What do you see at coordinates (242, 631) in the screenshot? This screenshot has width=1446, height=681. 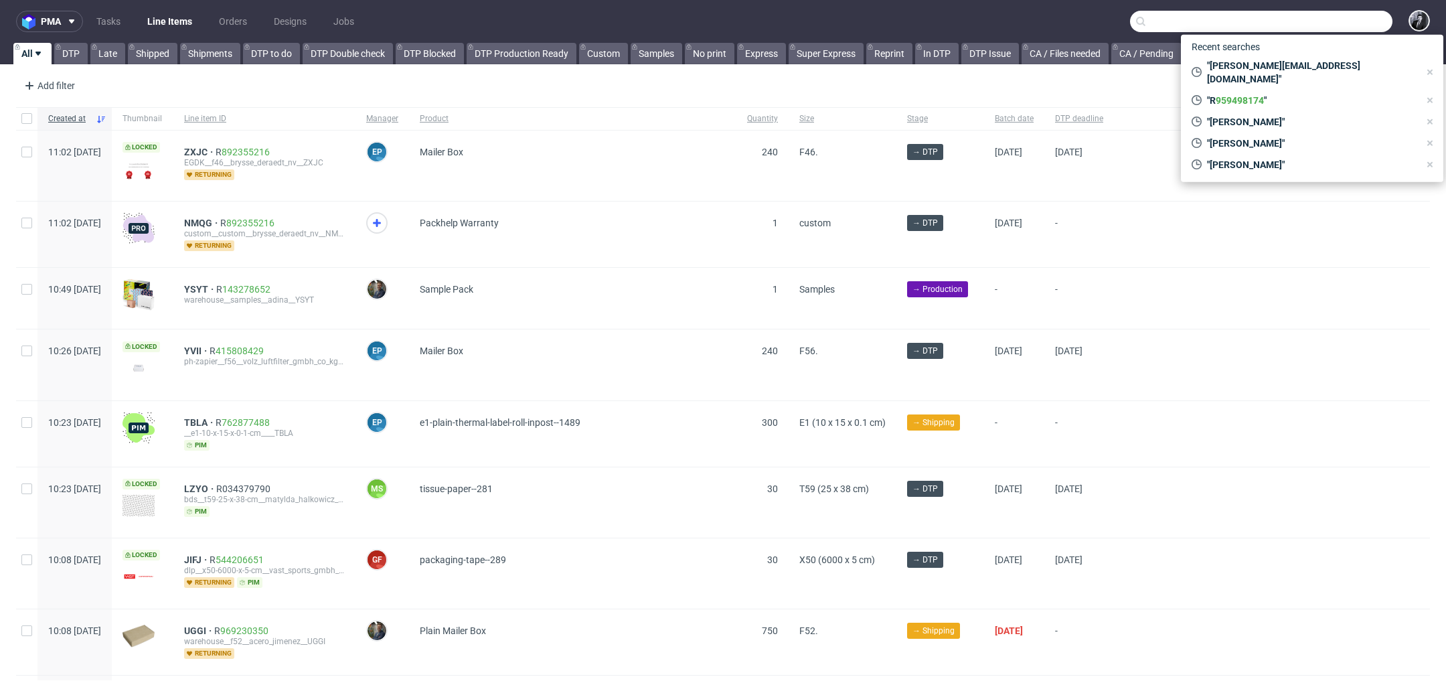 I see `a: R969230350` at bounding box center [242, 631].